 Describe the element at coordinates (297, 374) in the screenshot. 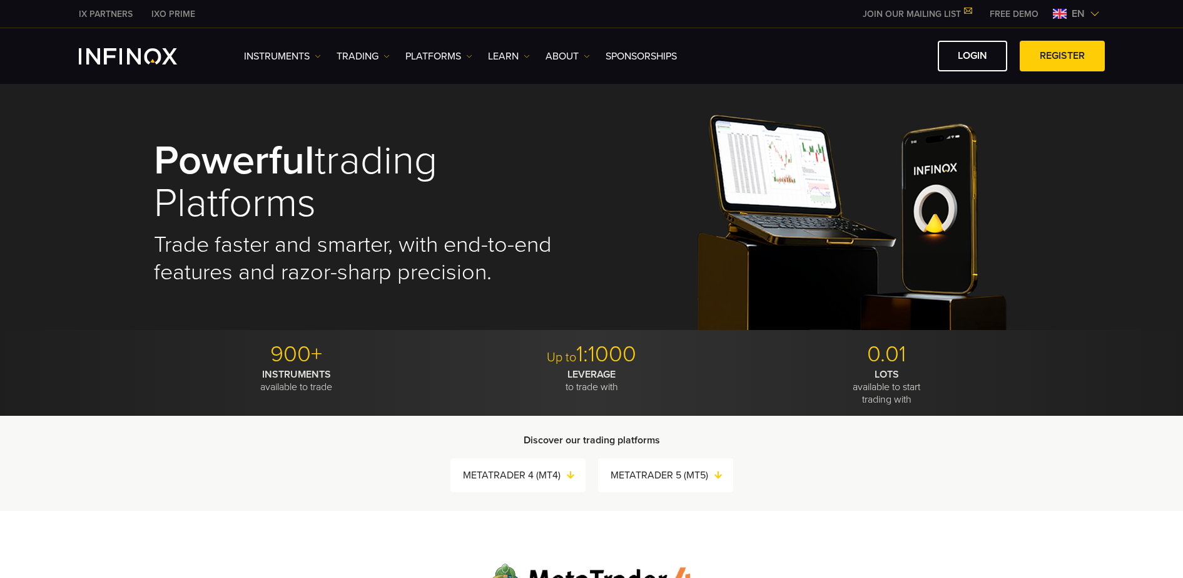

I see `strong: INSTRUMENTS` at that location.